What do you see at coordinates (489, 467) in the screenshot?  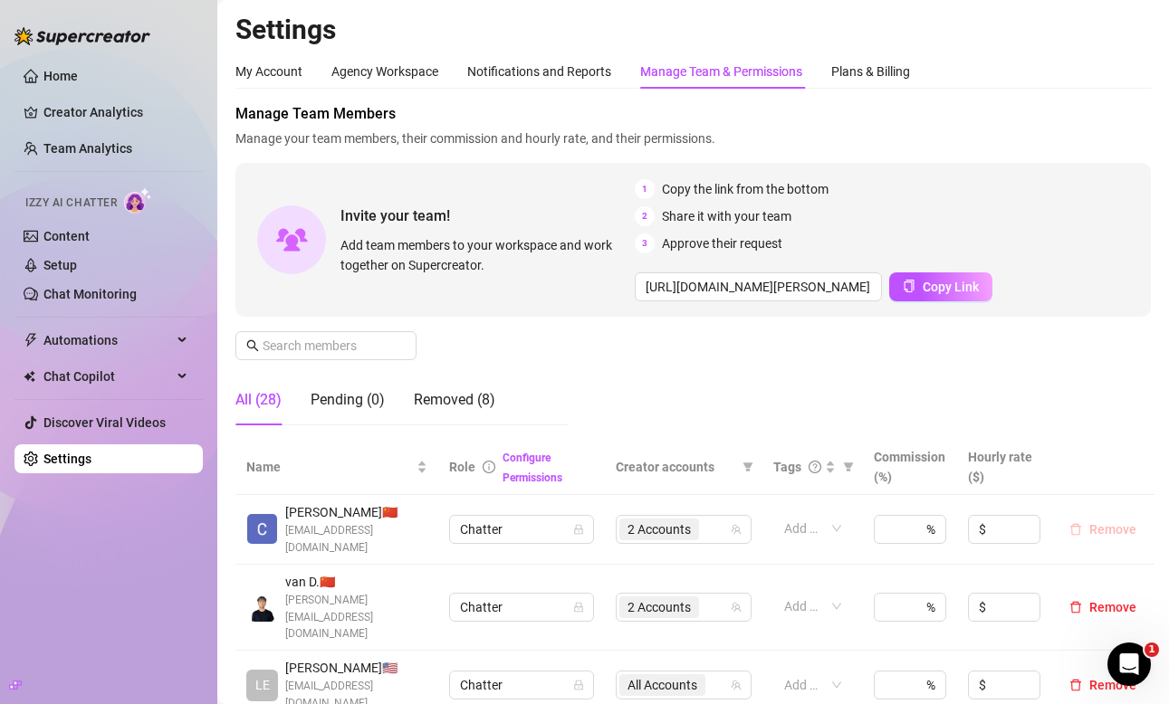 I see `span: info-circle` at bounding box center [489, 467].